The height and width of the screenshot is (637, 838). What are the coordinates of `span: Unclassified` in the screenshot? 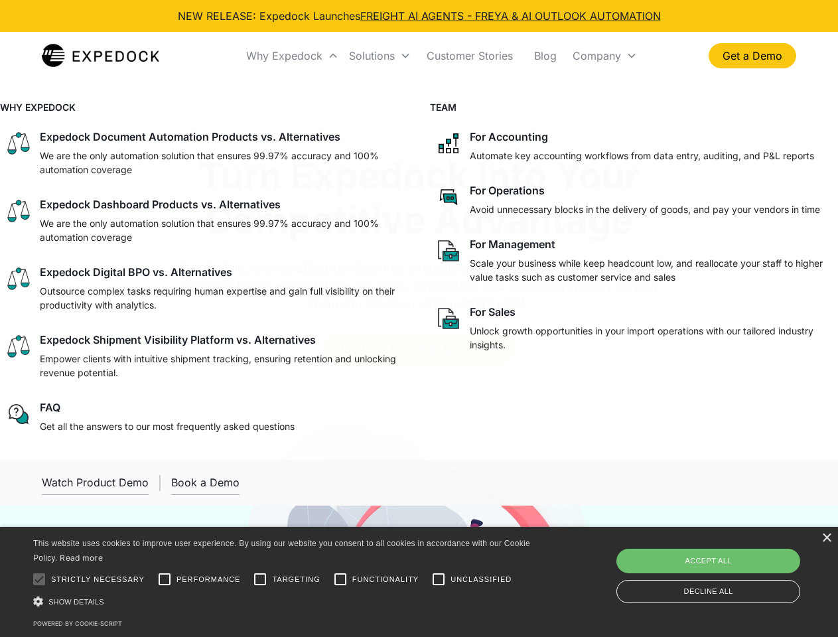 It's located at (481, 579).